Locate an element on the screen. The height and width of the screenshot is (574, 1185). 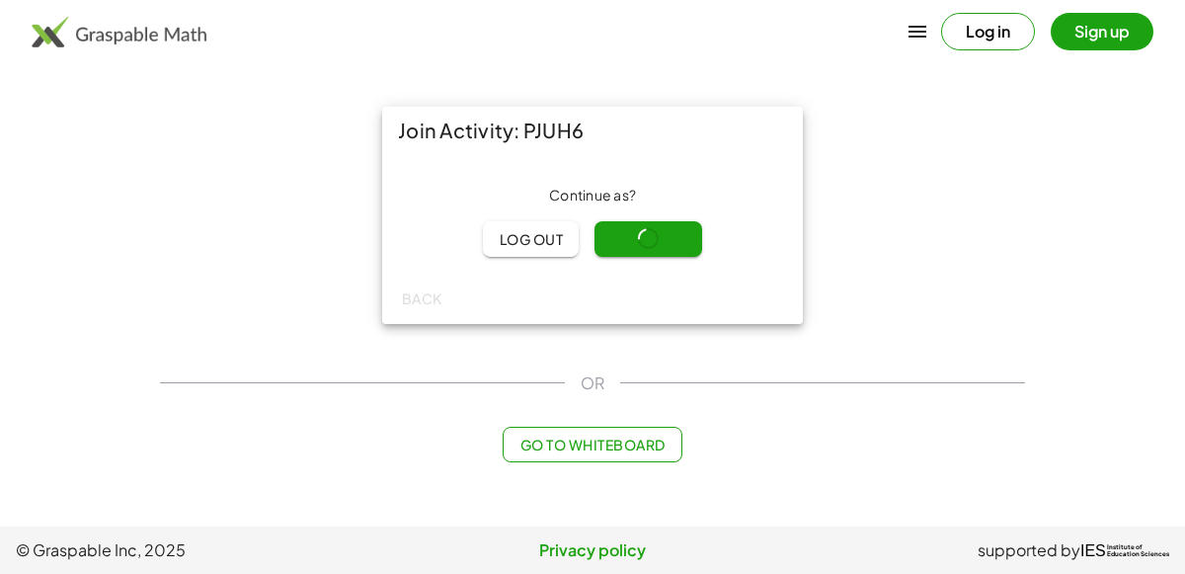
span: Go to Whiteboard is located at coordinates (592, 445).